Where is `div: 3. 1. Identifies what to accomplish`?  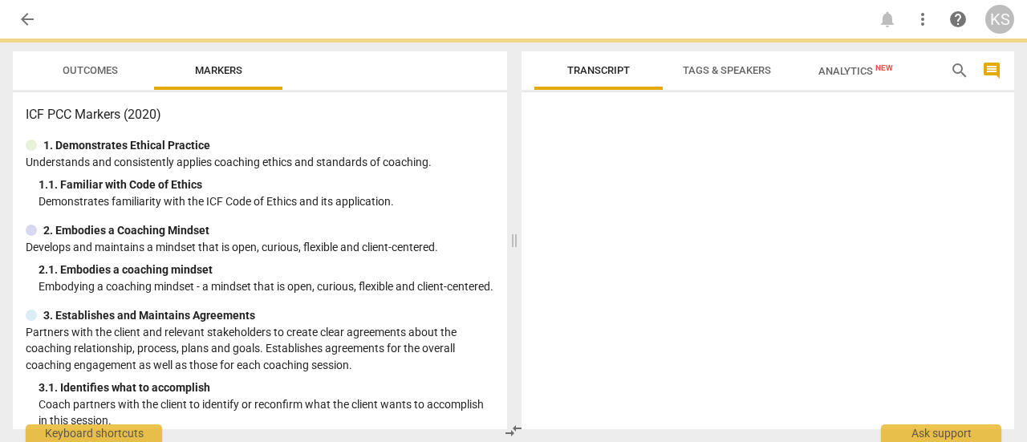 div: 3. 1. Identifies what to accomplish is located at coordinates (266, 388).